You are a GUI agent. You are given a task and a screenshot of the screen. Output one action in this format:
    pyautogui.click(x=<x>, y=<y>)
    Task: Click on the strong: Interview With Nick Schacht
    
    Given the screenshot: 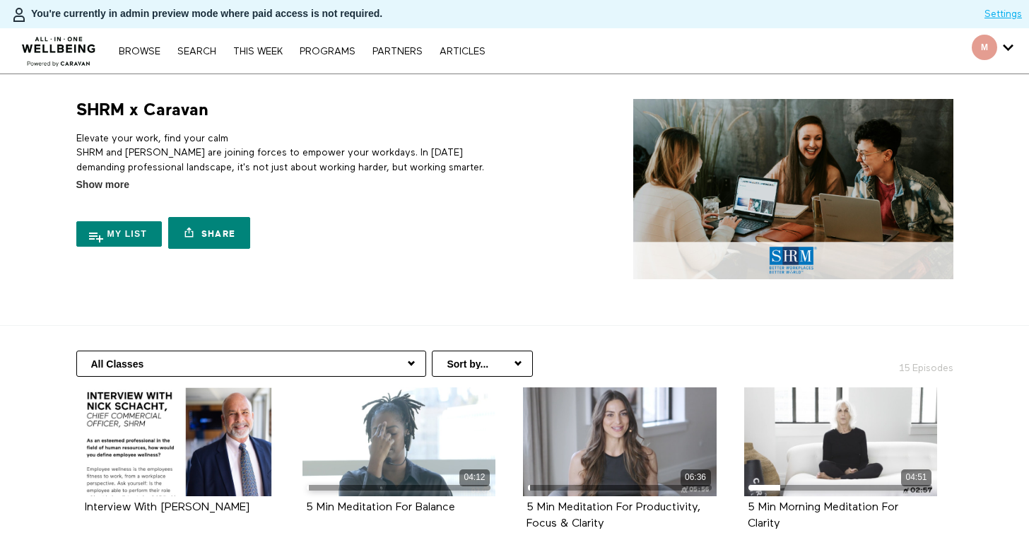 What is the action you would take?
    pyautogui.click(x=167, y=507)
    